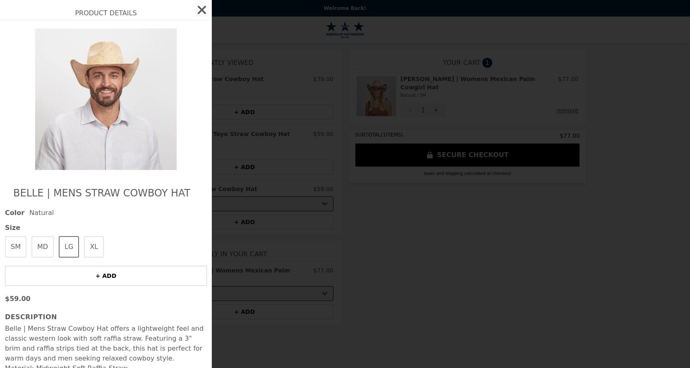  Describe the element at coordinates (106, 344) in the screenshot. I see `p: Belle | Mens Straw Cowboy Hat offers a lightweight feel and classic western look with soft raffia...` at that location.